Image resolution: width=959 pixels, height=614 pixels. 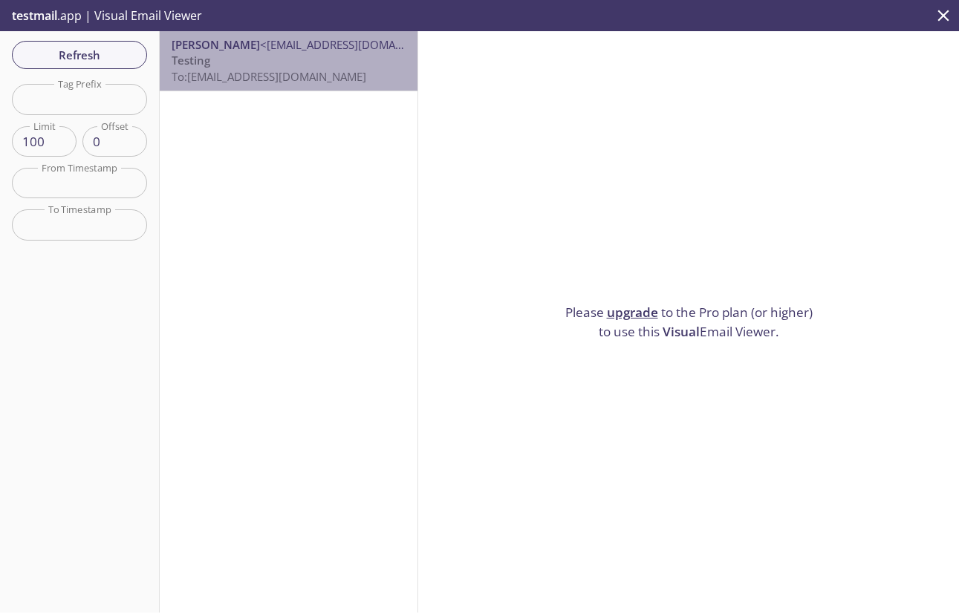 What do you see at coordinates (34, 16) in the screenshot?
I see `span: testmail` at bounding box center [34, 16].